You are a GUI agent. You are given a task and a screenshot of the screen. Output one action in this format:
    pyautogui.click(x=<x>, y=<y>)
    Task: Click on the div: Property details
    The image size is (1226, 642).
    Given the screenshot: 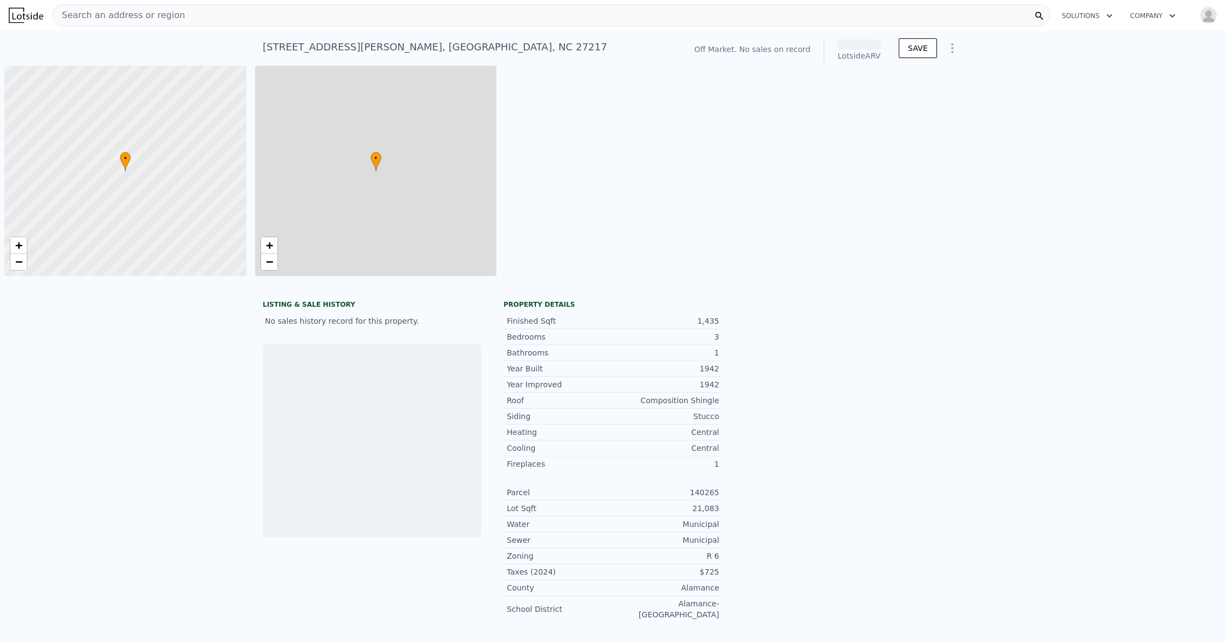 What is the action you would take?
    pyautogui.click(x=613, y=304)
    